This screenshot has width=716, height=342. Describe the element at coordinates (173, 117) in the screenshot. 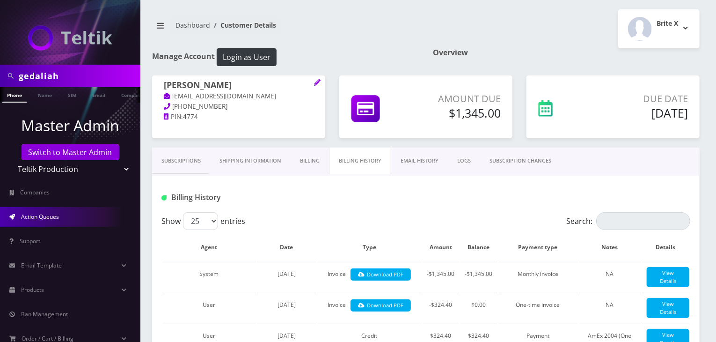

I see `a: PIN:` at that location.